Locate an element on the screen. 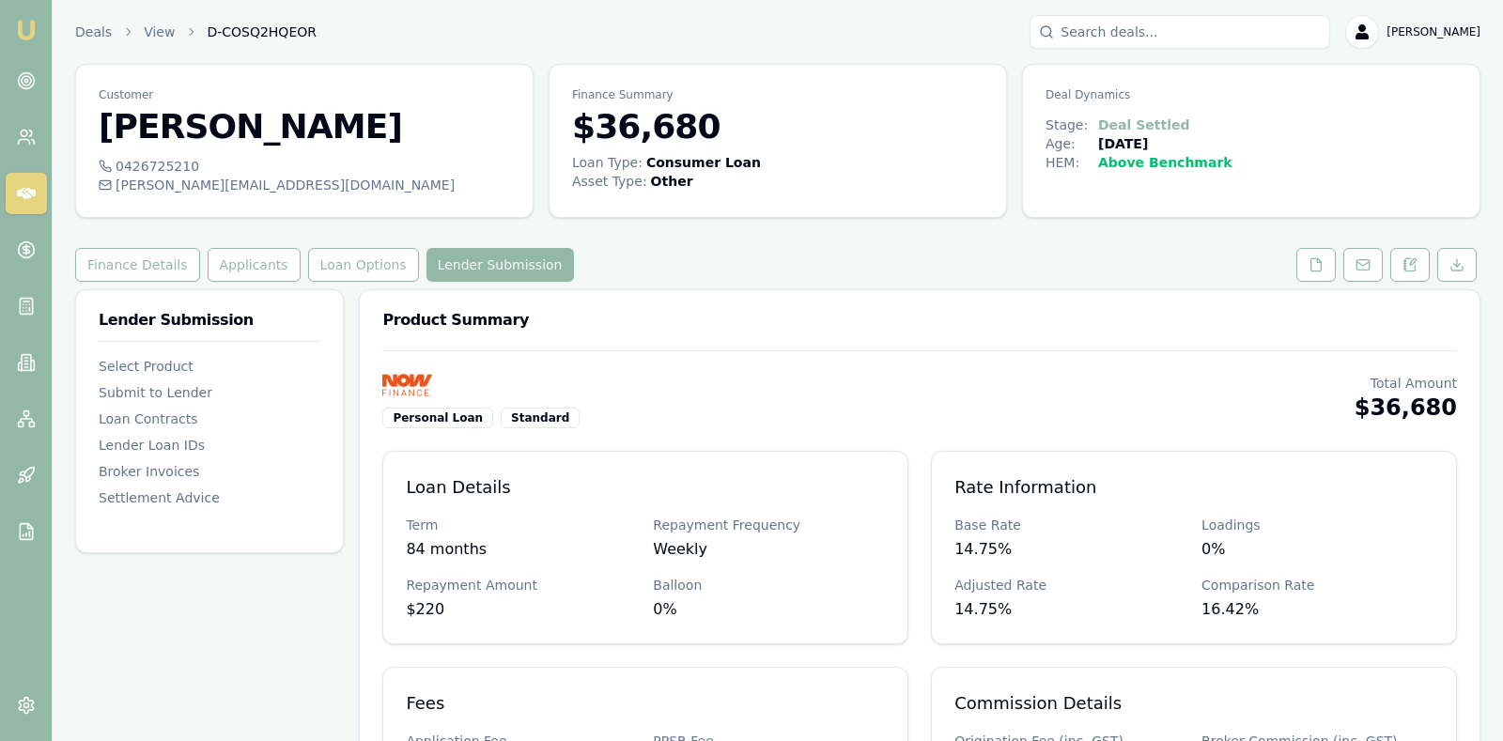  div: HEM: is located at coordinates (1072, 163).